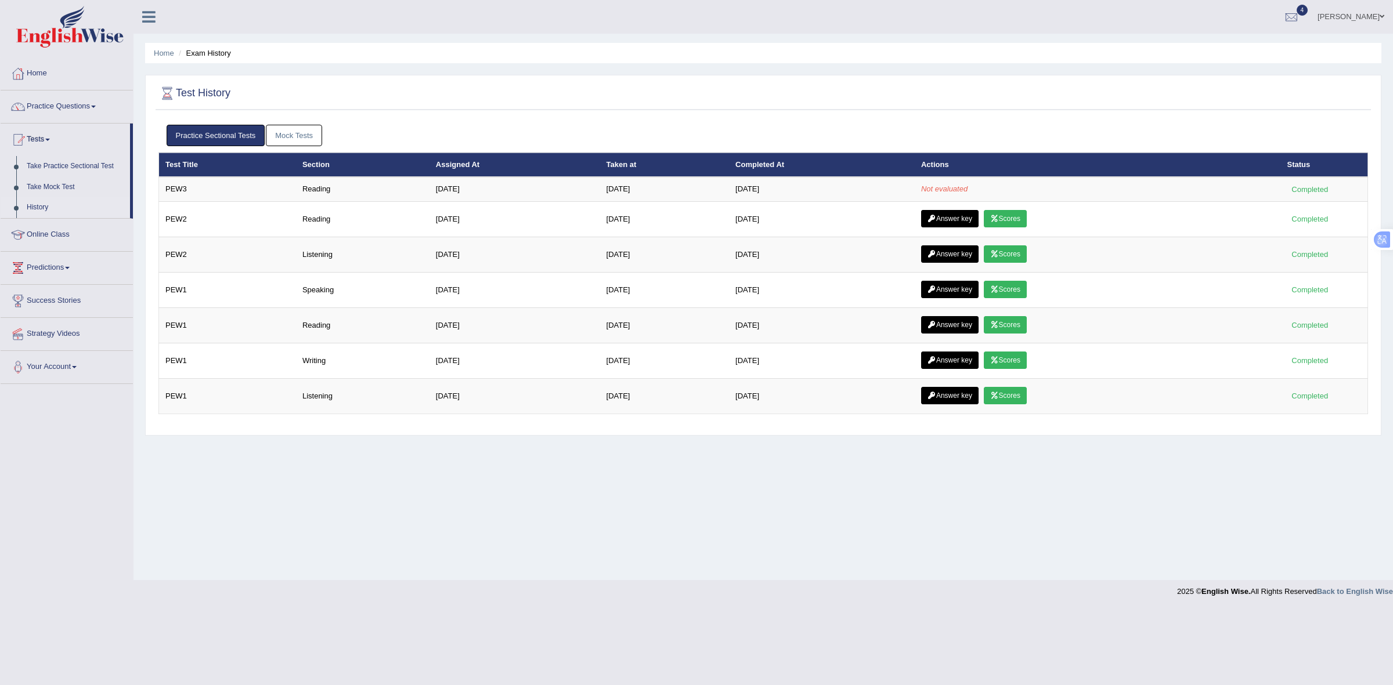  I want to click on strong: English Wise., so click(1226, 591).